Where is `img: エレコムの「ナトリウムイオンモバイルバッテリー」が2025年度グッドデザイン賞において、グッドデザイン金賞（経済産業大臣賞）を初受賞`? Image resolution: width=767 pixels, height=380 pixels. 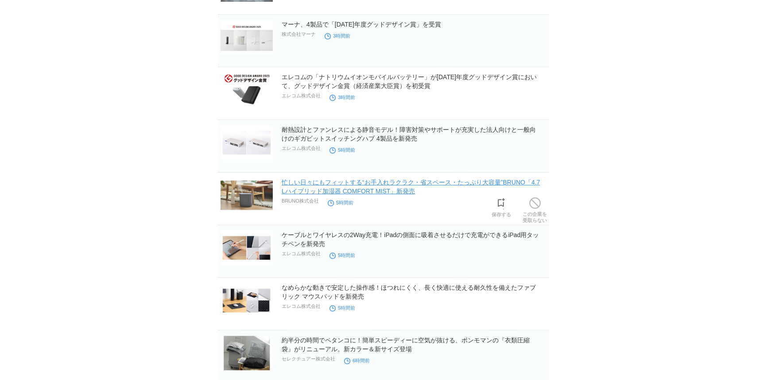
img: エレコムの「ナトリウムイオンモバイルバッテリー」が2025年度グッドデザイン賞において、グッドデザイン金賞（経済産業大臣賞）を初受賞 is located at coordinates (247, 90).